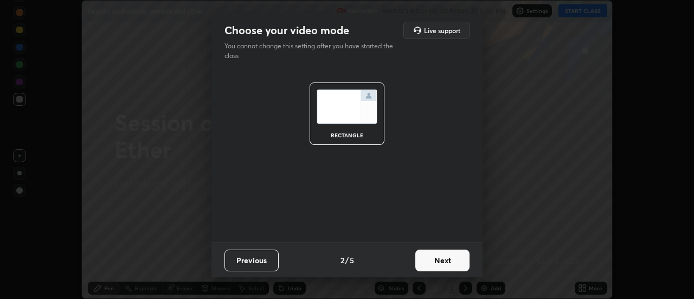 The width and height of the screenshot is (694, 299). Describe the element at coordinates (252, 260) in the screenshot. I see `button: Previous` at that location.